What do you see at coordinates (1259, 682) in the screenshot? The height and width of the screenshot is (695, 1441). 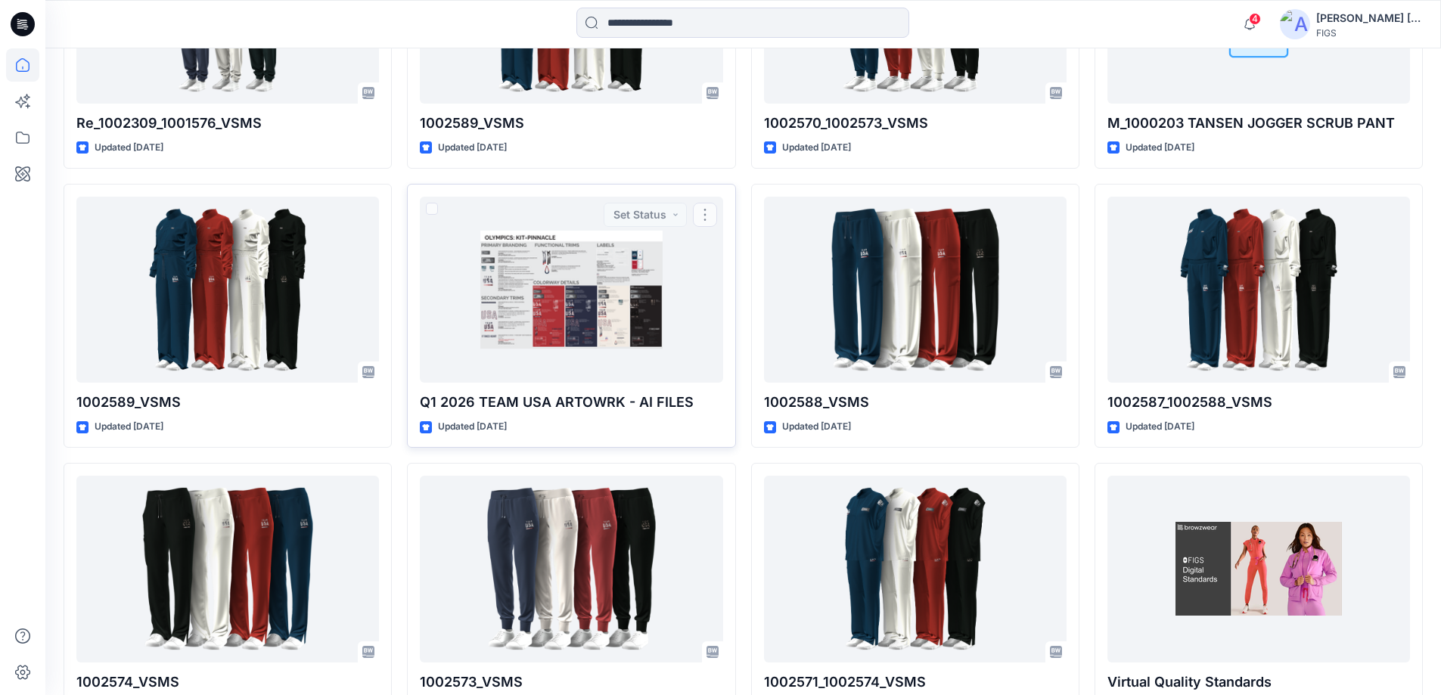 I see `p: Virtual Quality Standards` at bounding box center [1259, 682].